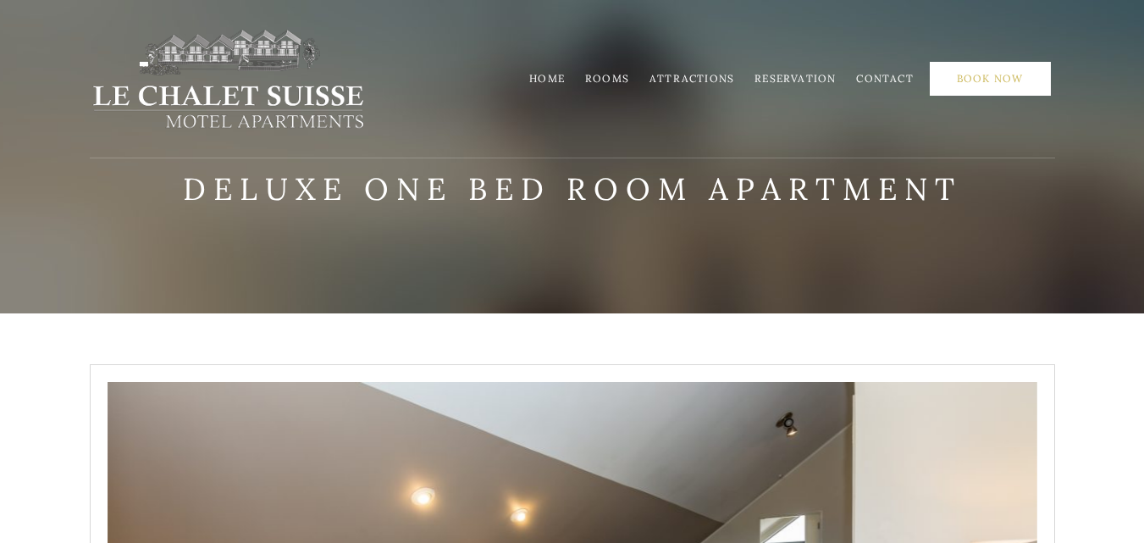  Describe the element at coordinates (228, 79) in the screenshot. I see `img: lechaletsuisse` at that location.